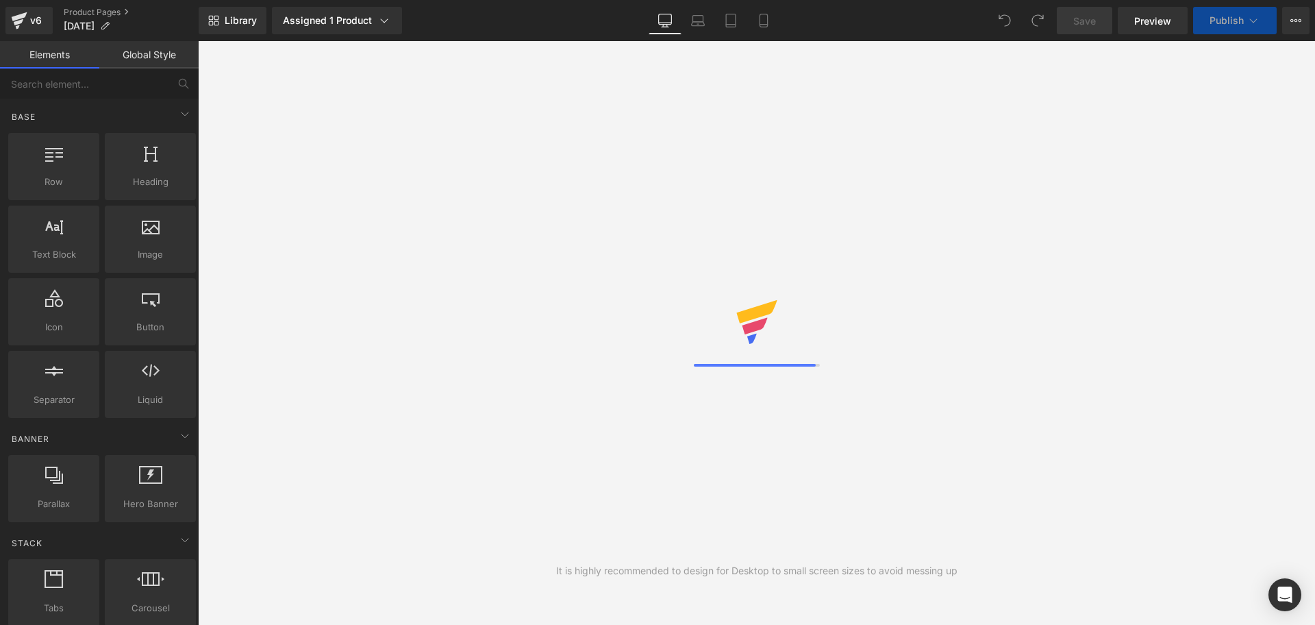 The width and height of the screenshot is (1315, 625). What do you see at coordinates (1153, 21) in the screenshot?
I see `a: Preview` at bounding box center [1153, 21].